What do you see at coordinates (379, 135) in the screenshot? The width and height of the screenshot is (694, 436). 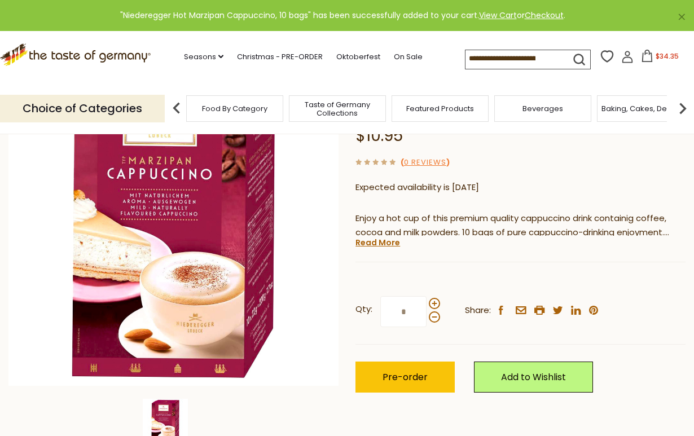 I see `span: $10.95` at bounding box center [379, 135].